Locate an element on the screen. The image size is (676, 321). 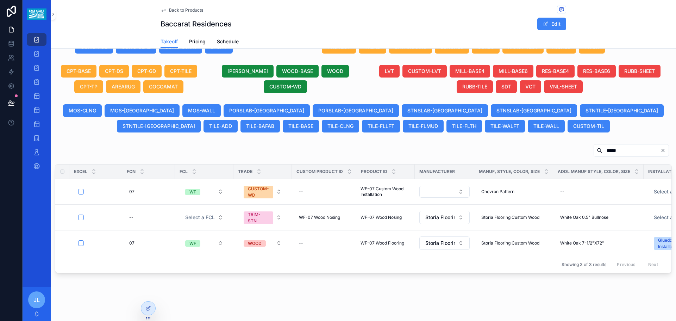
button: TILE-FLMUD is located at coordinates (423, 126).